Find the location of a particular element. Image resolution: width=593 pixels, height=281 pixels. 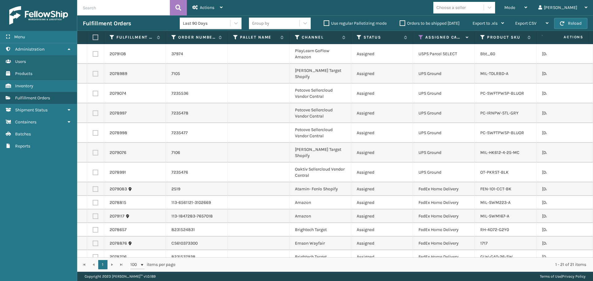

div: Last 90 Days is located at coordinates (207, 23).